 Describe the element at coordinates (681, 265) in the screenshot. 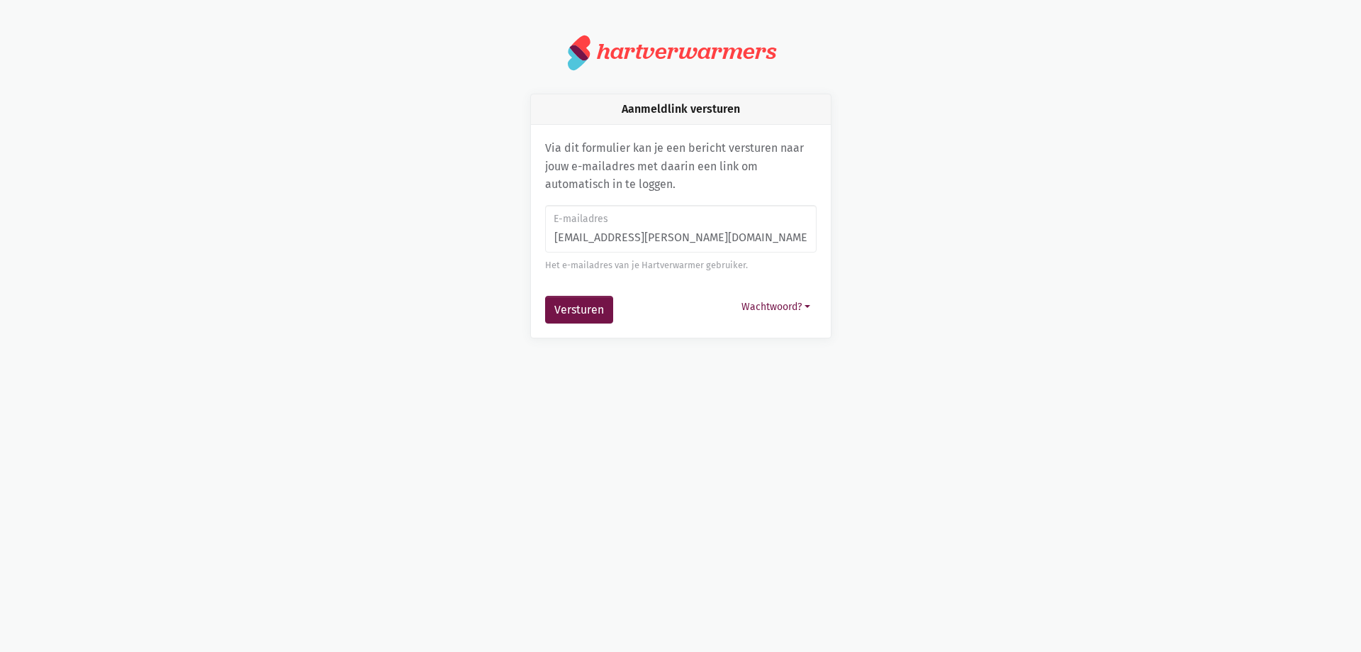

I see `div: Het e-mailadres van je Hartverwarmer gebruiker.` at that location.